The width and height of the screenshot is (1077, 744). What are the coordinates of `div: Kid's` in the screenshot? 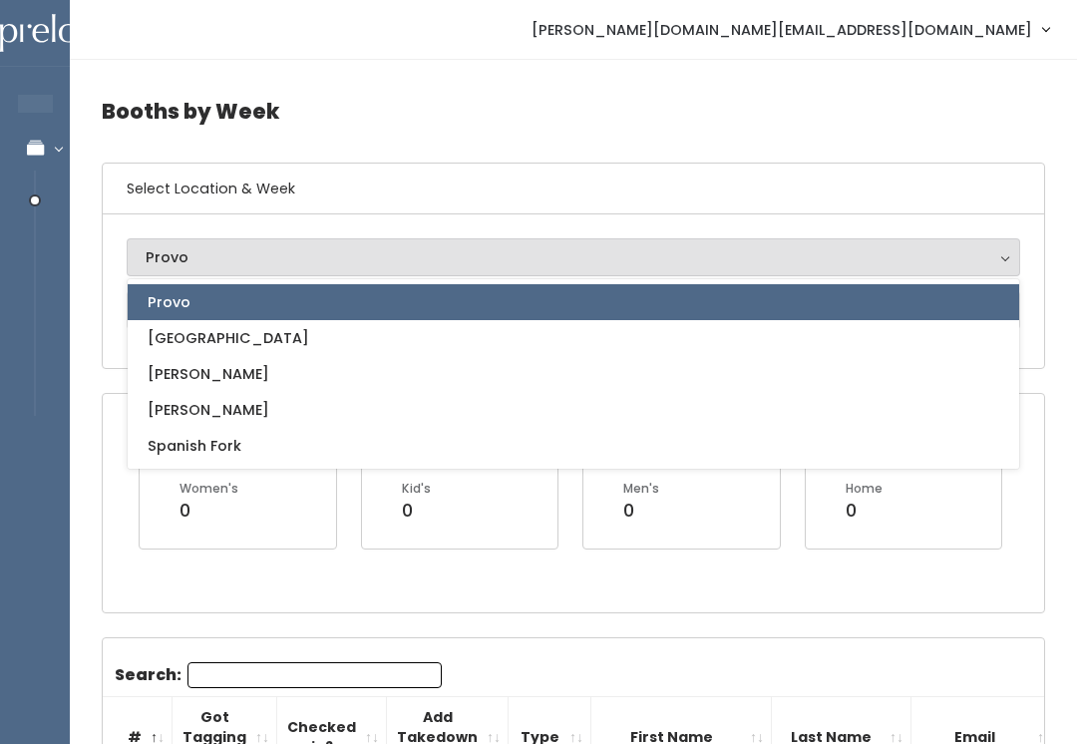 It's located at (416, 489).